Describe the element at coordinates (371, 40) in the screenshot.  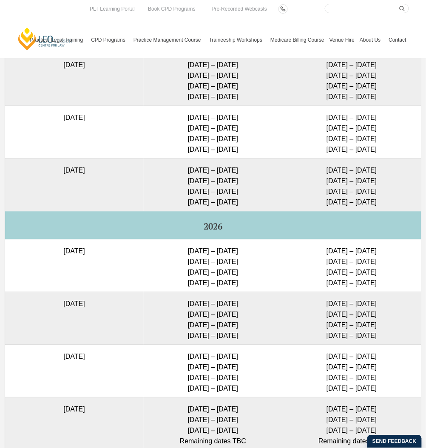
I see `a: About Us` at that location.